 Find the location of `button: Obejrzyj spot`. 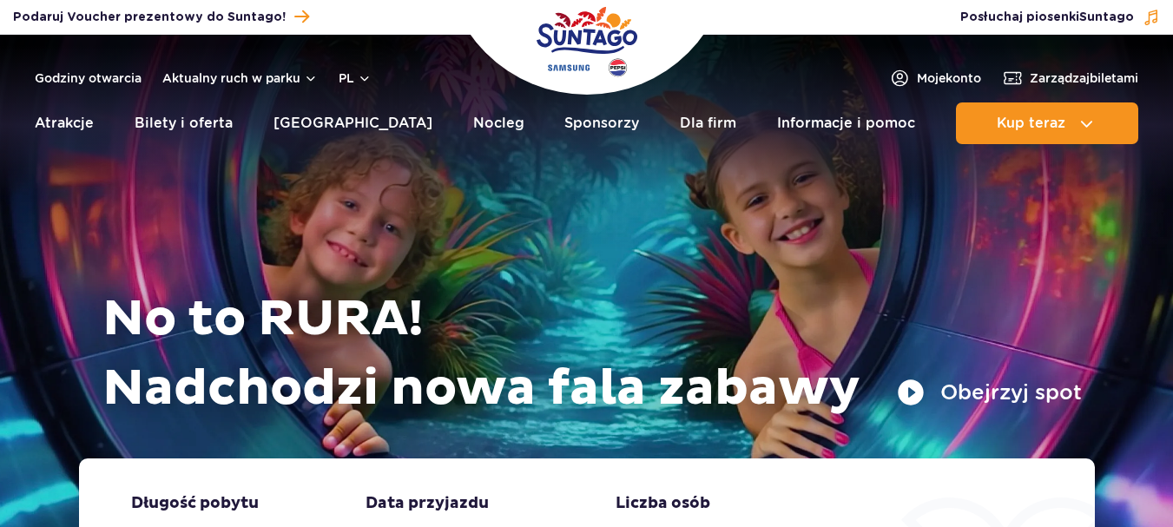

button: Obejrzyj spot is located at coordinates (989, 393).